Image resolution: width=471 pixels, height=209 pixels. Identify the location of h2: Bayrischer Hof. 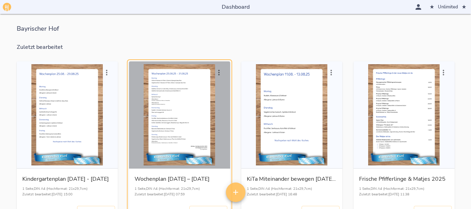
(236, 29).